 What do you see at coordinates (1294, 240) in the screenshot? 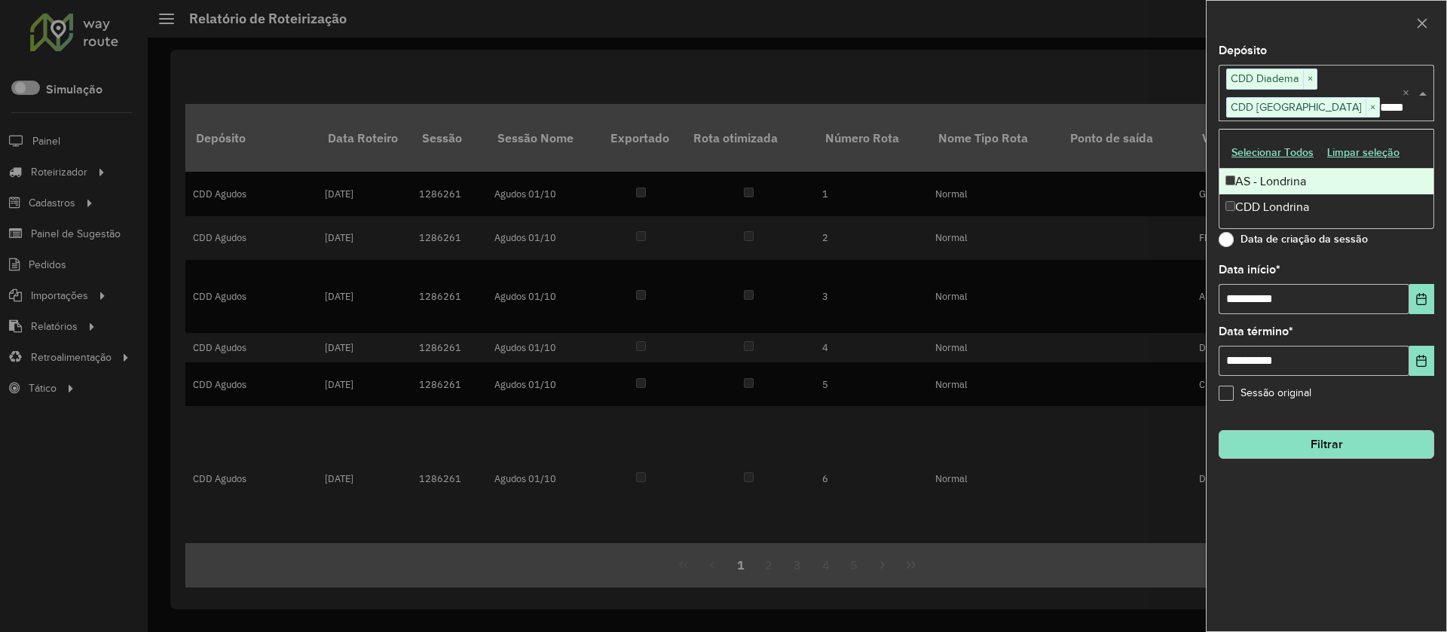
I see `label: Data de criação da sessão` at bounding box center [1294, 240].